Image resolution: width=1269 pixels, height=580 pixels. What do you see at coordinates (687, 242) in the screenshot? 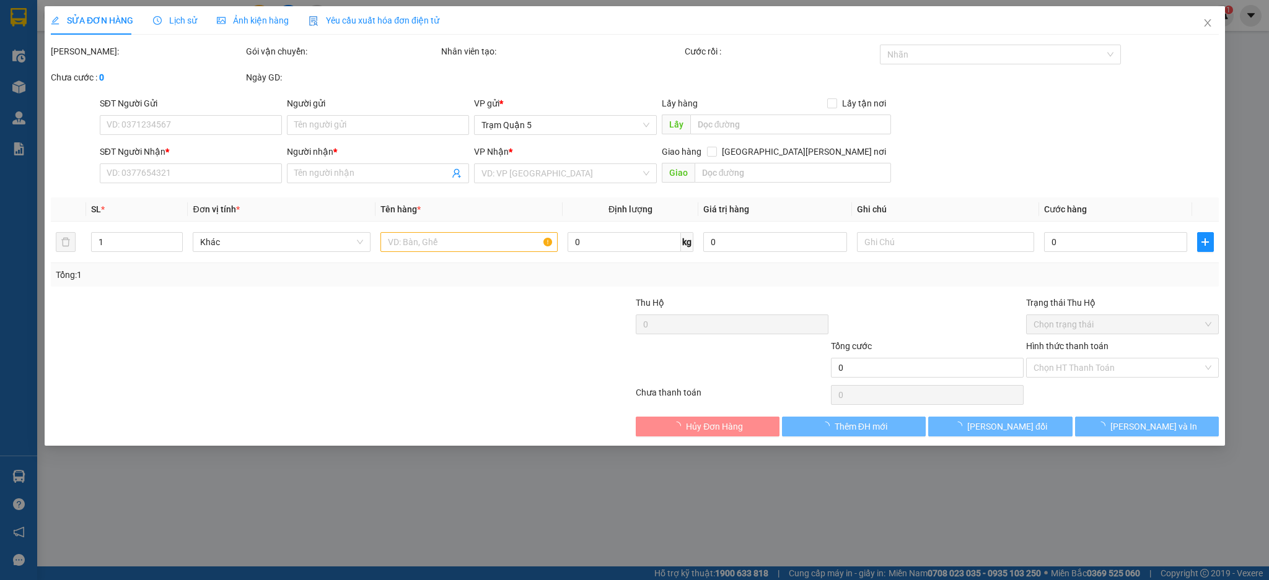
I see `span: kg` at bounding box center [687, 242].